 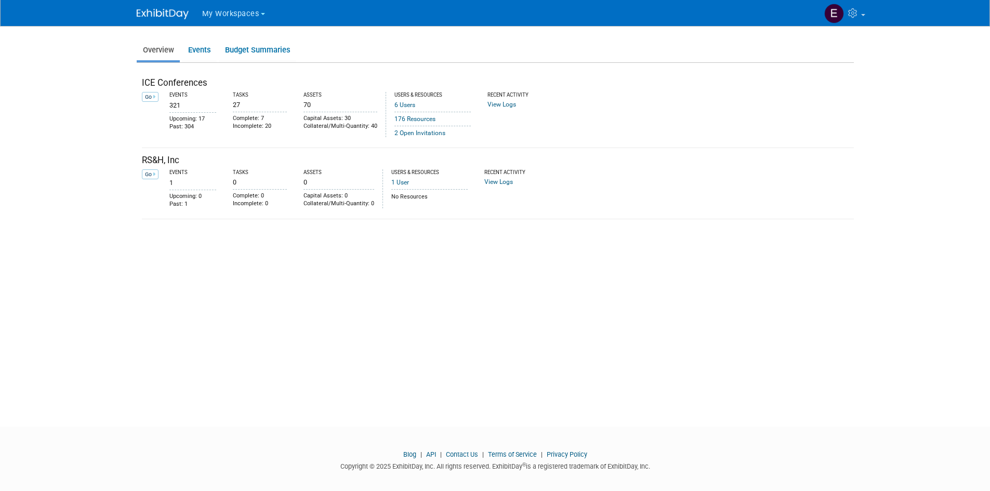 I want to click on a: 176 Resources, so click(x=415, y=119).